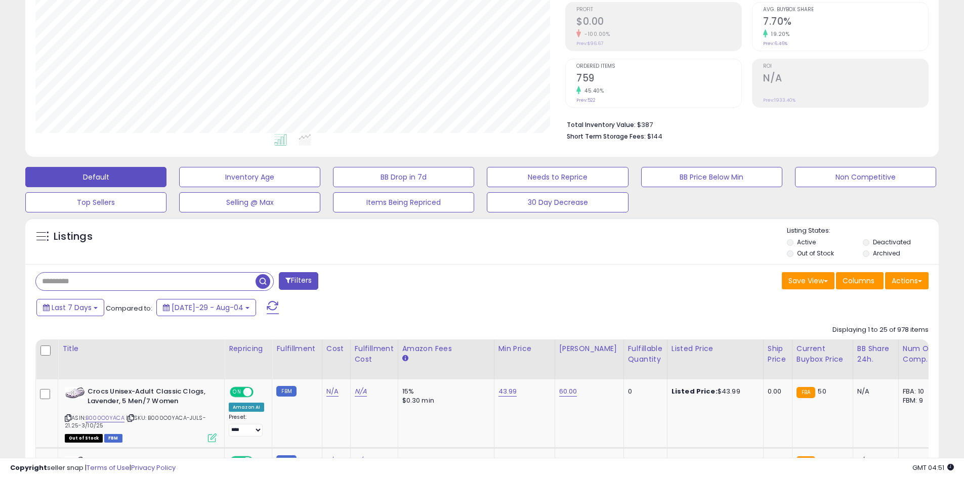 The width and height of the screenshot is (964, 478). What do you see at coordinates (606, 136) in the screenshot?
I see `b: Short Term Storage Fees:` at bounding box center [606, 136].